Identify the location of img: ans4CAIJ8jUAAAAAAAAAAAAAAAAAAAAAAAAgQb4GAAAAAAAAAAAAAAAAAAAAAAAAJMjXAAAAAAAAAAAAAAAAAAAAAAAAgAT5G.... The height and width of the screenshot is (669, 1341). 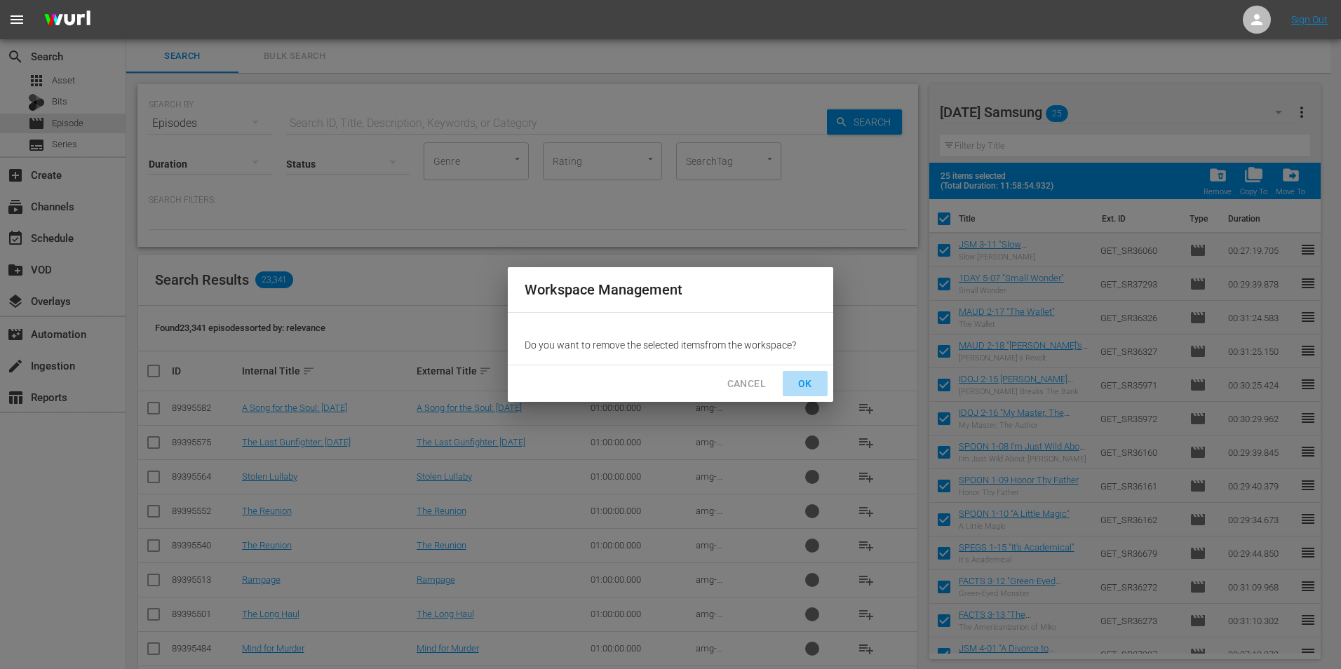
(67, 20).